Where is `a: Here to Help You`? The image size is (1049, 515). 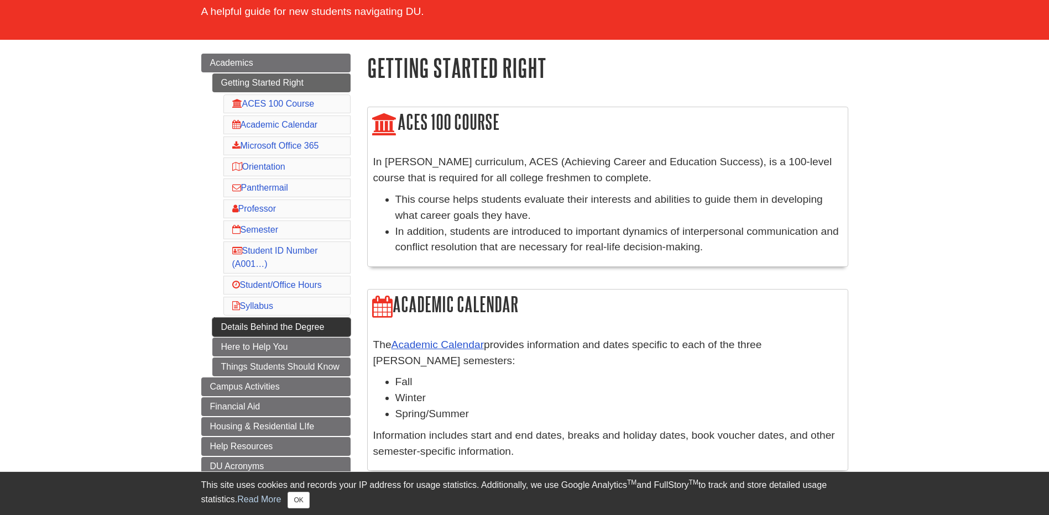
a: Here to Help You is located at coordinates (281, 347).